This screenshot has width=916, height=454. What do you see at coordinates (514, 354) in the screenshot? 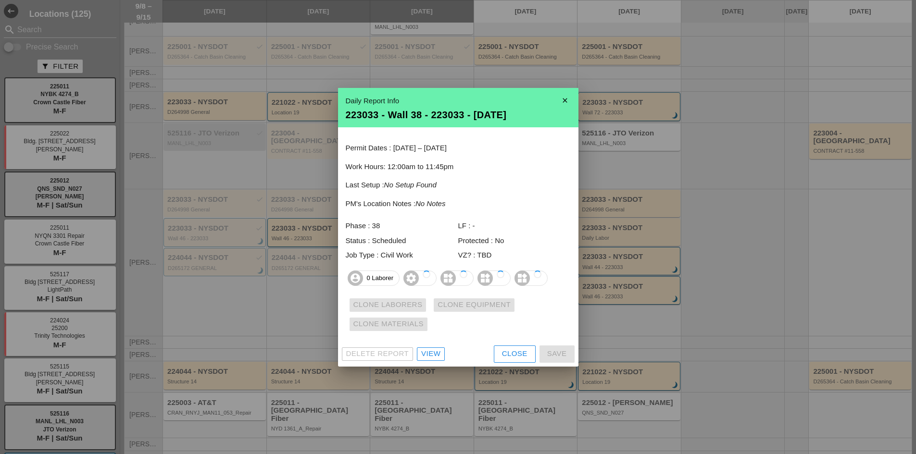
I see `button: Close` at bounding box center [514, 354].